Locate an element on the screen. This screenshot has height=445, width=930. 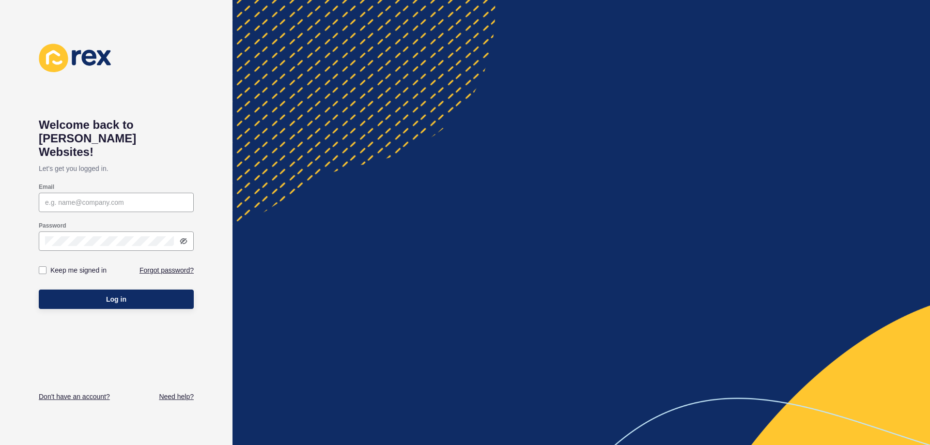
button: Log in is located at coordinates (116, 299).